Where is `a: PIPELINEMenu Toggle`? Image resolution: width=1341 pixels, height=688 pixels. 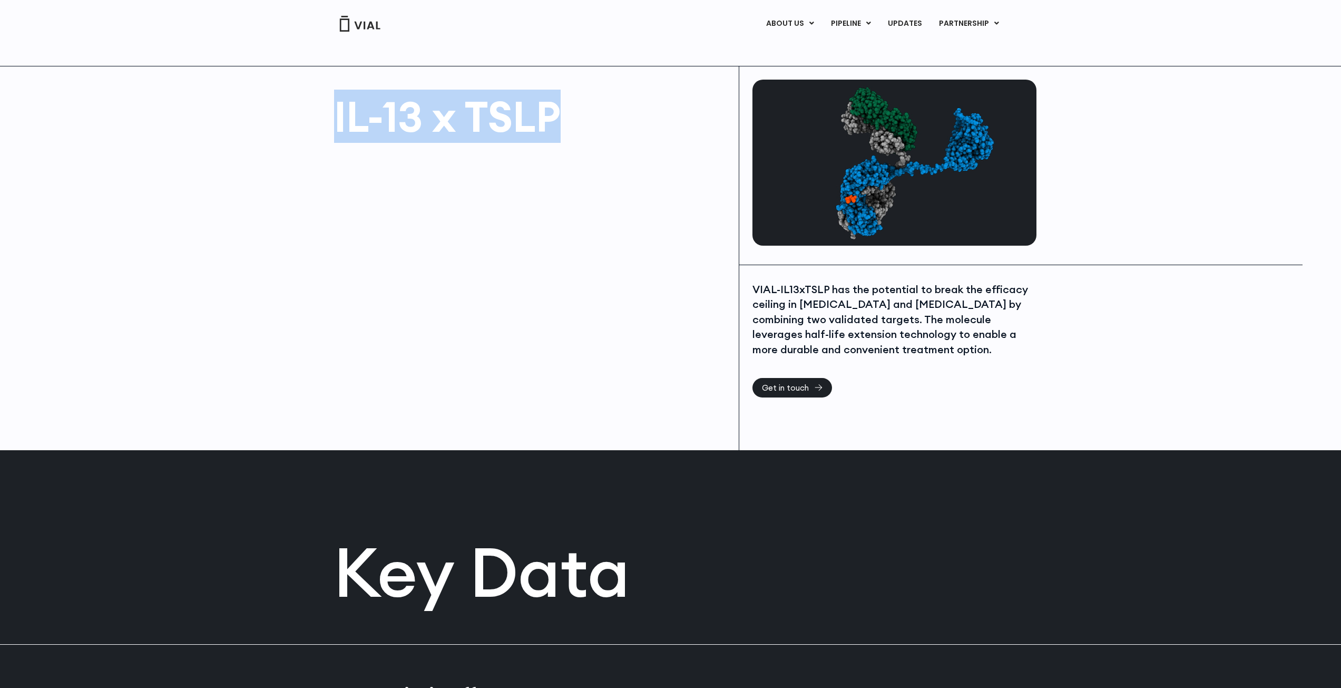 a: PIPELINEMenu Toggle is located at coordinates (851, 24).